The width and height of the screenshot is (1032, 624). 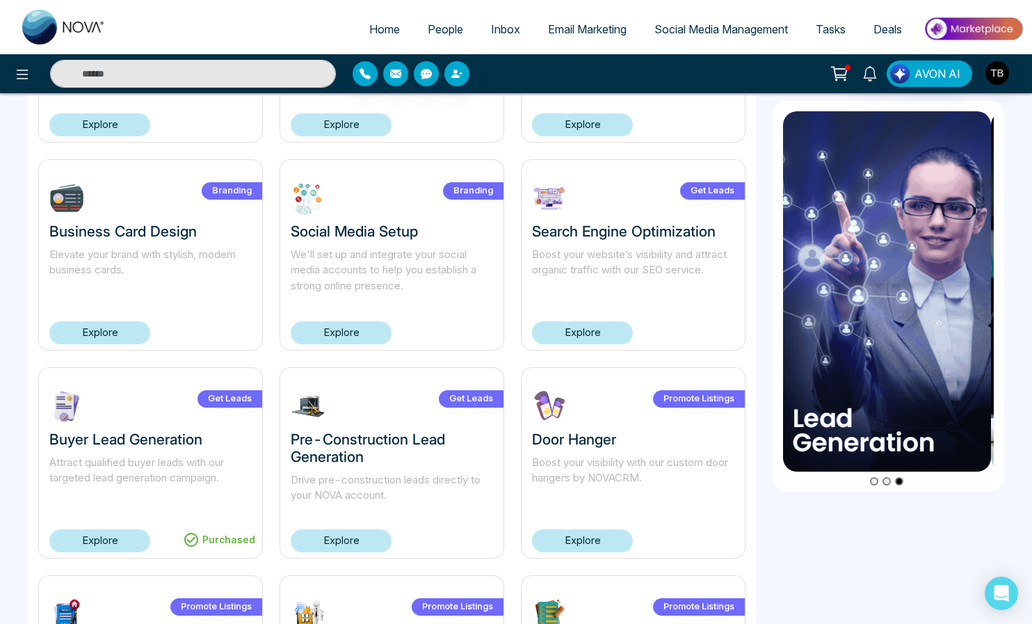 I want to click on h3: Pre-Construction Lead Generation, so click(x=392, y=448).